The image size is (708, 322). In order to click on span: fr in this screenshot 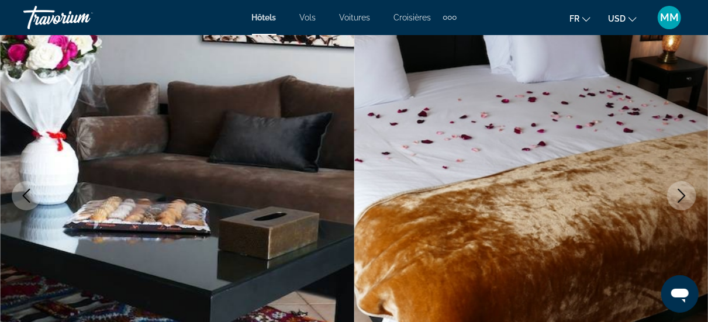, I will do `click(574, 19)`.